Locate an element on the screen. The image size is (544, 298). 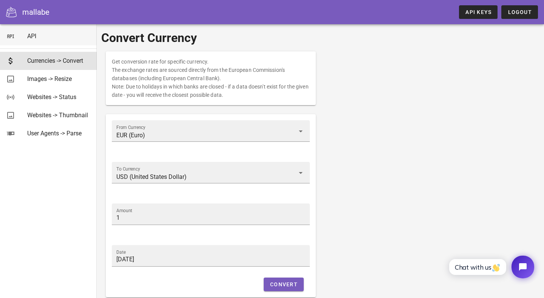
span: API Keys is located at coordinates (478, 12).